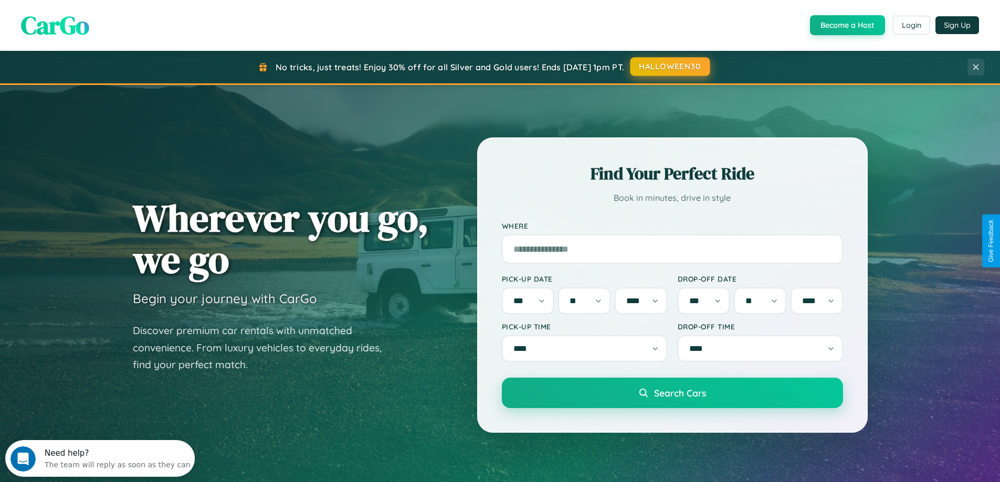  Describe the element at coordinates (672, 198) in the screenshot. I see `p: Book in minutes, drive in style` at that location.